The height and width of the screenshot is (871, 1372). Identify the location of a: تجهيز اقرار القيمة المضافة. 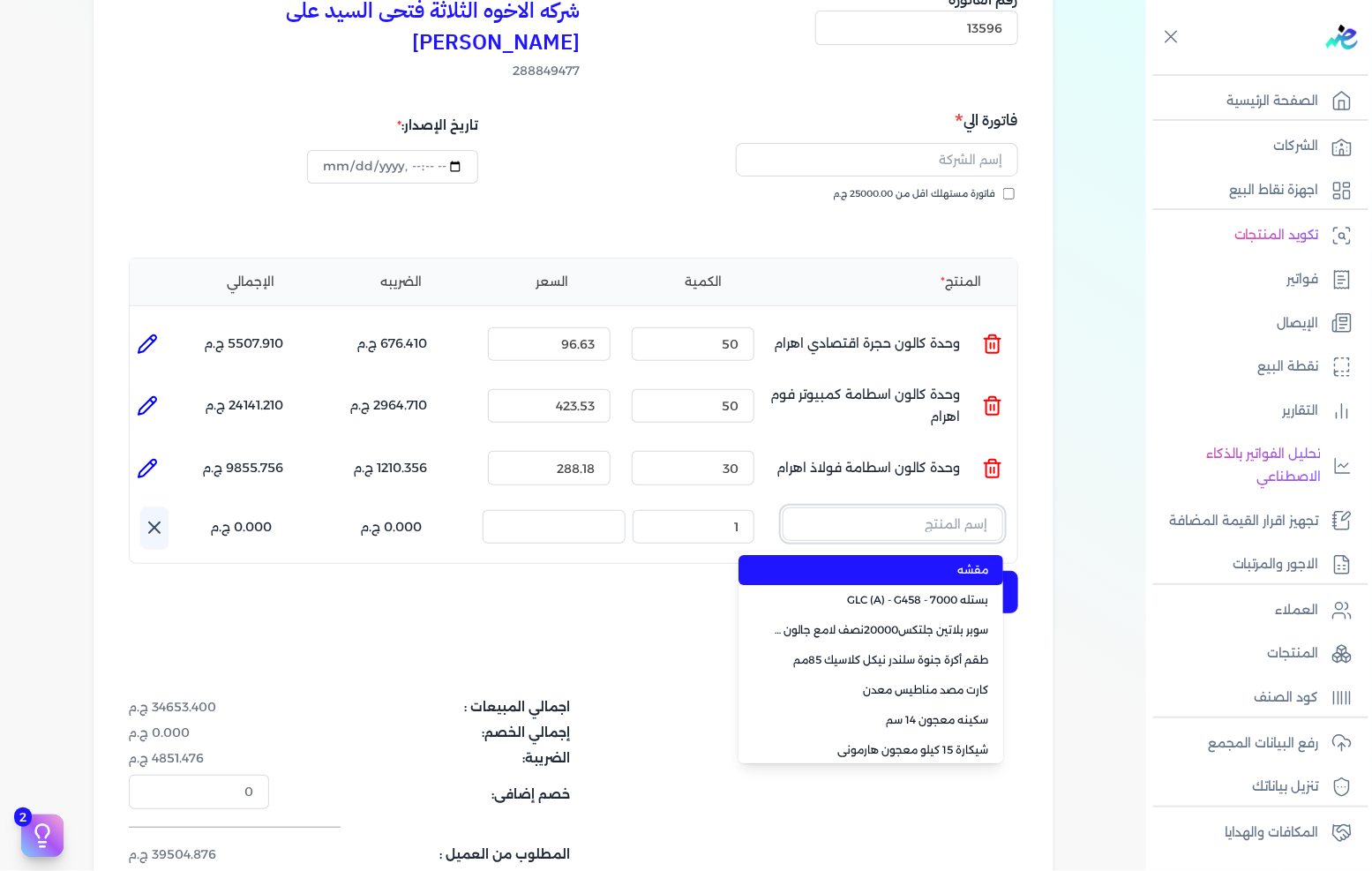
(1253, 522).